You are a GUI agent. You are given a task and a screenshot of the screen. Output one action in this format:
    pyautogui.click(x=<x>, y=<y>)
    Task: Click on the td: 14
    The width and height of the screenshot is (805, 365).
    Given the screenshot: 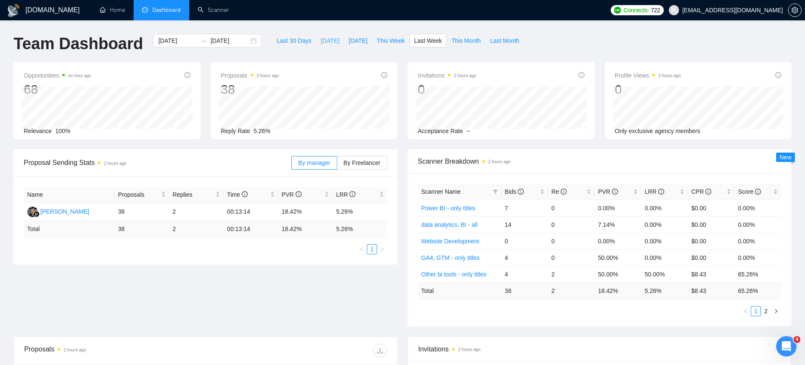 What is the action you would take?
    pyautogui.click(x=525, y=224)
    